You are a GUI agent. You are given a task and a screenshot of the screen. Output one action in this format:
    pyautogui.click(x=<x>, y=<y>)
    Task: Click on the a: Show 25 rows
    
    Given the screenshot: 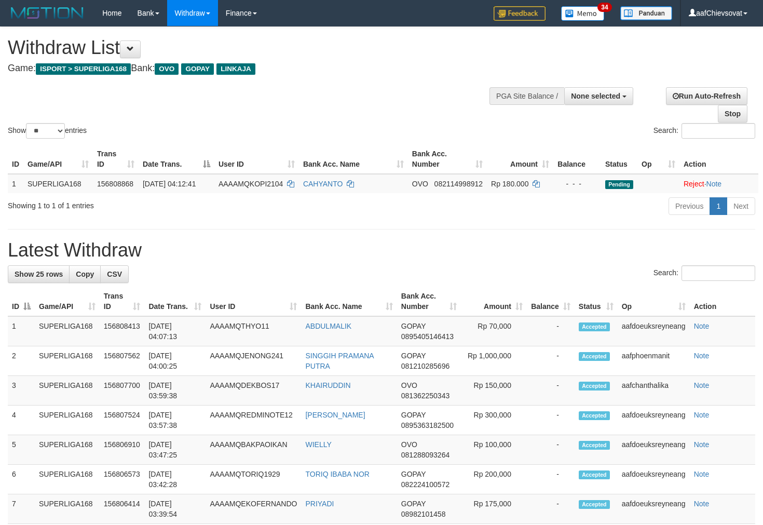 What is the action you would take?
    pyautogui.click(x=38, y=274)
    